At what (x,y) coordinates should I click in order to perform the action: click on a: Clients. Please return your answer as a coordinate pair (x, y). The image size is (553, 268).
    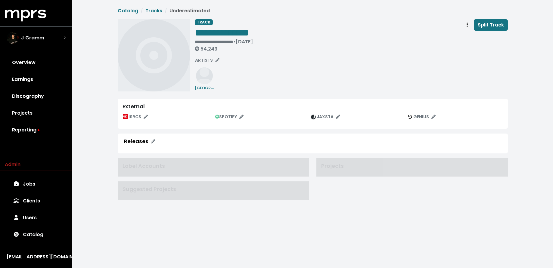
    Looking at the image, I should click on (36, 201).